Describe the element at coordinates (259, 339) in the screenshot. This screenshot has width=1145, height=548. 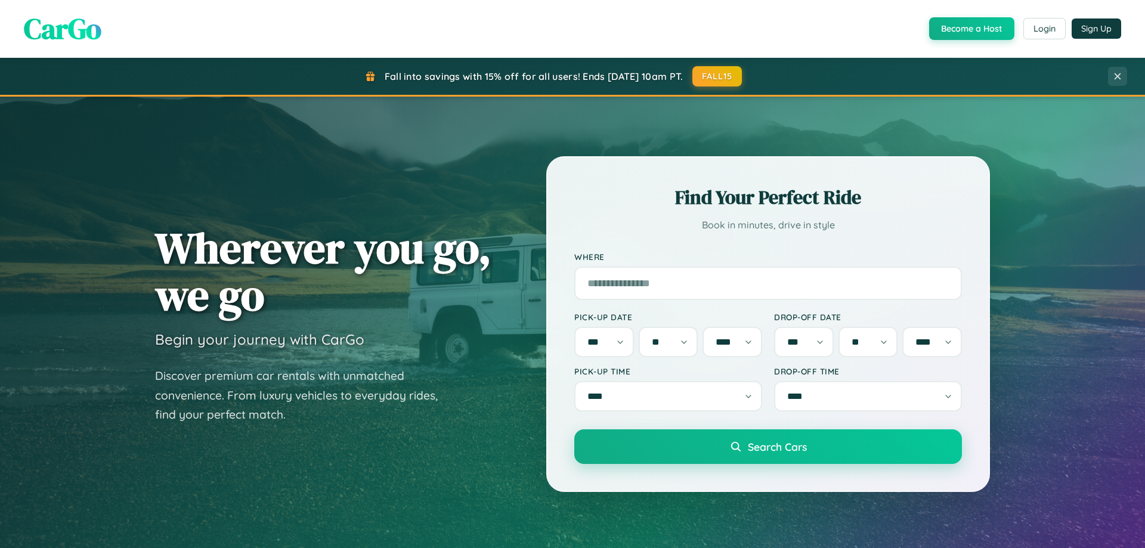
I see `h3: Begin your journey with CarGo` at that location.